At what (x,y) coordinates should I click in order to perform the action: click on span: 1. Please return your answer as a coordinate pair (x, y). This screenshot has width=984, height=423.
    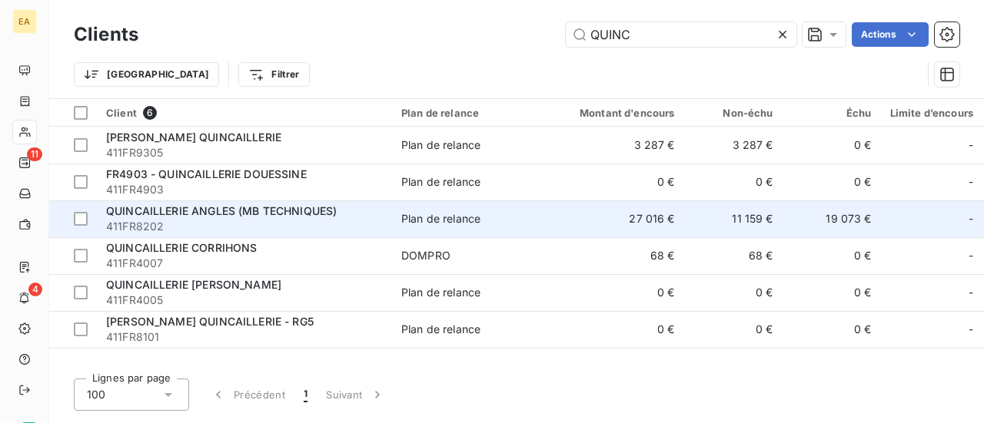
    Looking at the image, I should click on (305, 395).